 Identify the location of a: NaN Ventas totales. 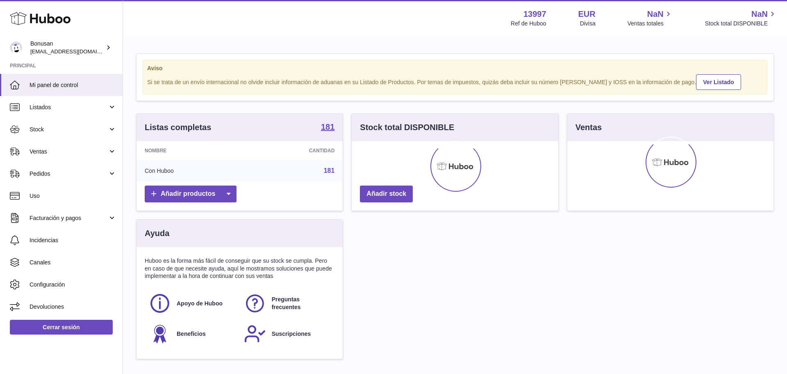
(650, 18).